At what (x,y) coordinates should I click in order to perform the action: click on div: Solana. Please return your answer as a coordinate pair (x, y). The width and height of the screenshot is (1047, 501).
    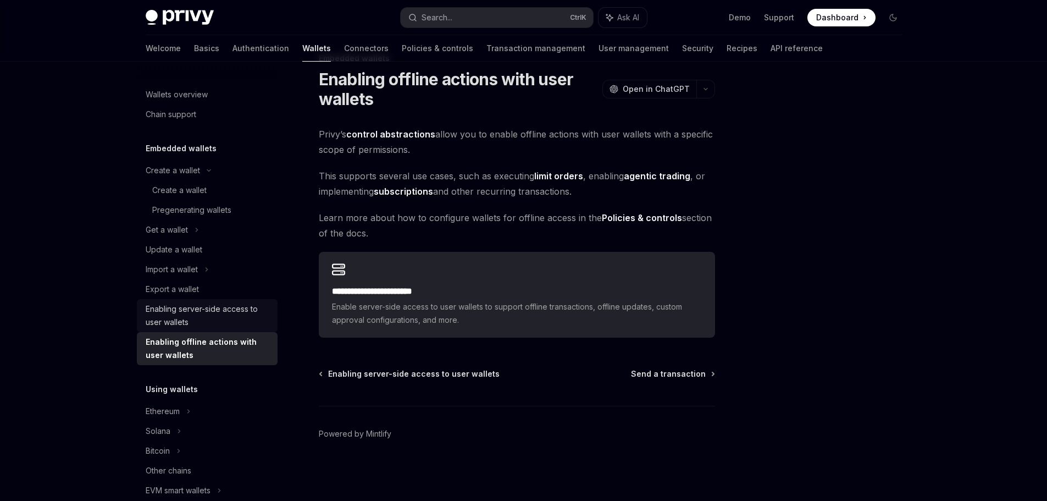
    Looking at the image, I should click on (158, 431).